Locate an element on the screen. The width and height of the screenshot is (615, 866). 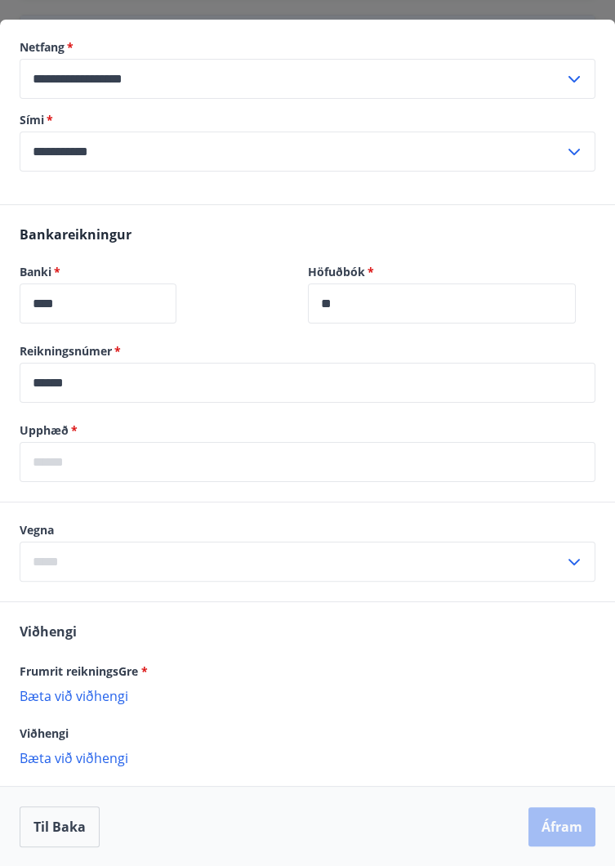
label: Banki is located at coordinates (154, 272).